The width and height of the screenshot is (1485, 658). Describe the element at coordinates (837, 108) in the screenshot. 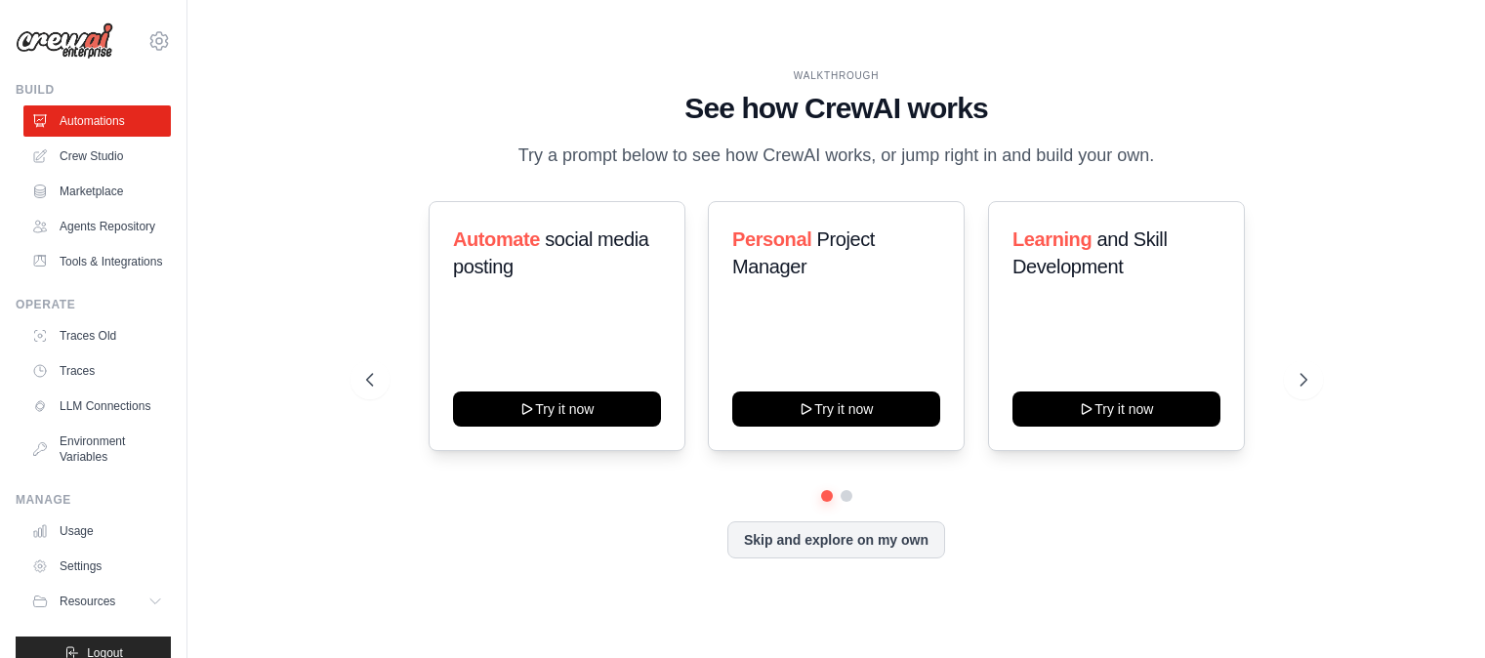

I see `h1: See how CrewAI works` at that location.